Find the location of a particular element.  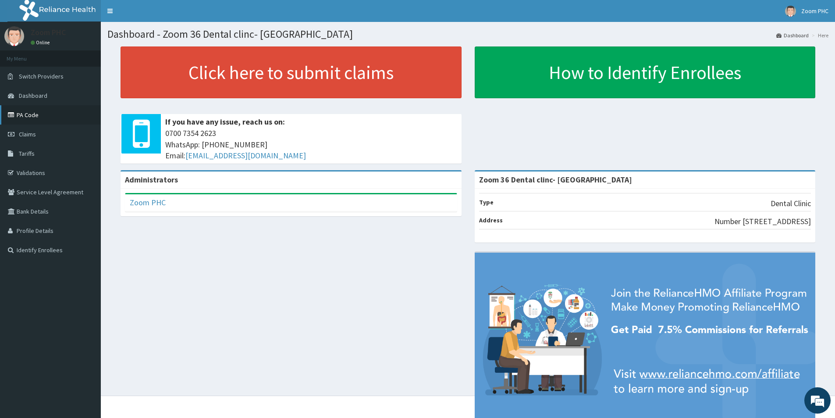

span: Dashboard is located at coordinates (33, 96).